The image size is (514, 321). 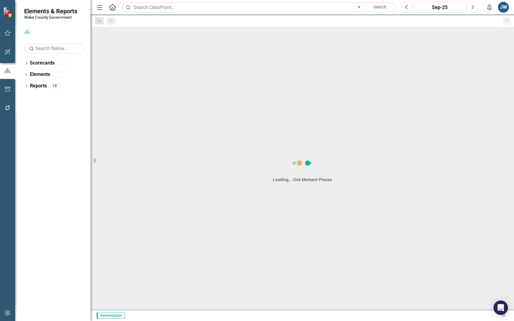 What do you see at coordinates (38, 86) in the screenshot?
I see `a: Reports` at bounding box center [38, 86].